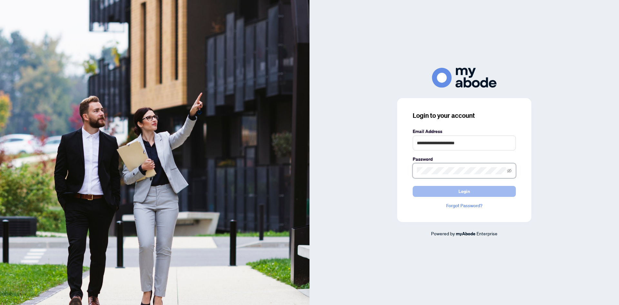 The image size is (619, 305). What do you see at coordinates (464, 191) in the screenshot?
I see `span: Login` at bounding box center [464, 191].